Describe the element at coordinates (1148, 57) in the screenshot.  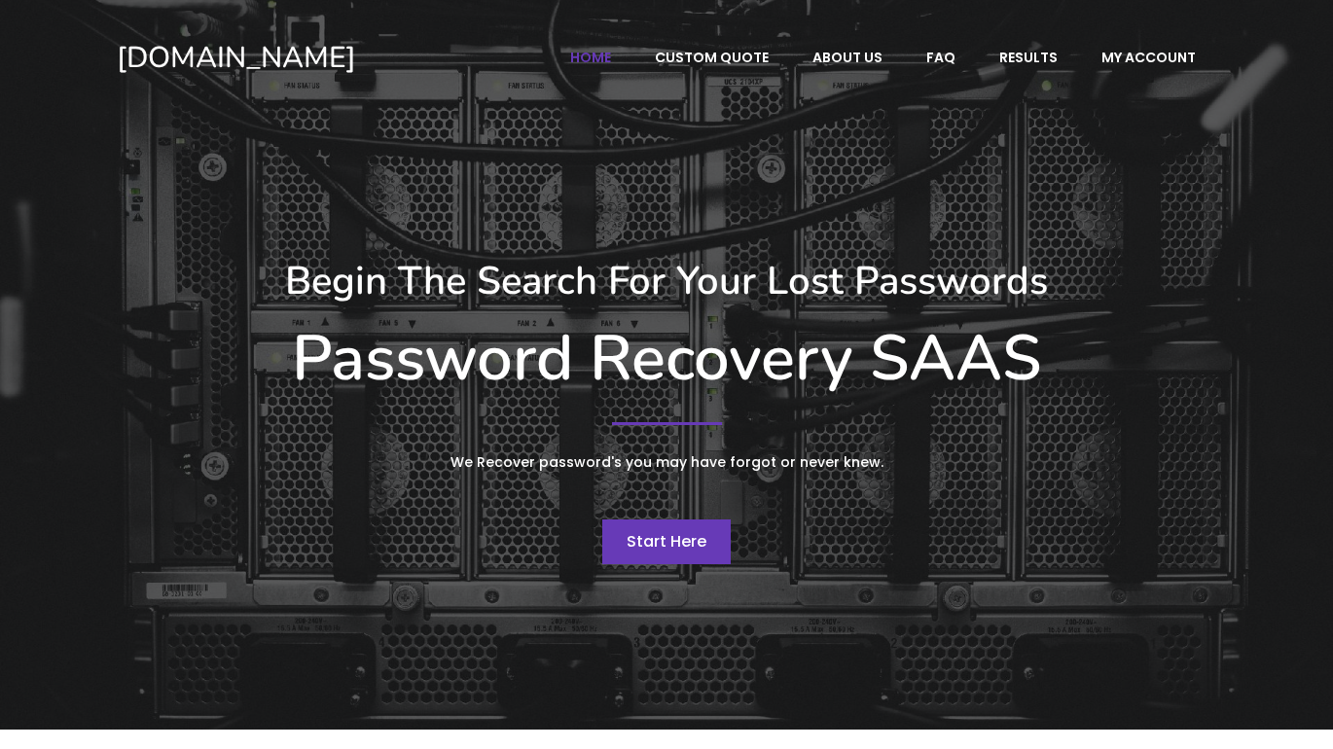
I see `span: My account` at that location.